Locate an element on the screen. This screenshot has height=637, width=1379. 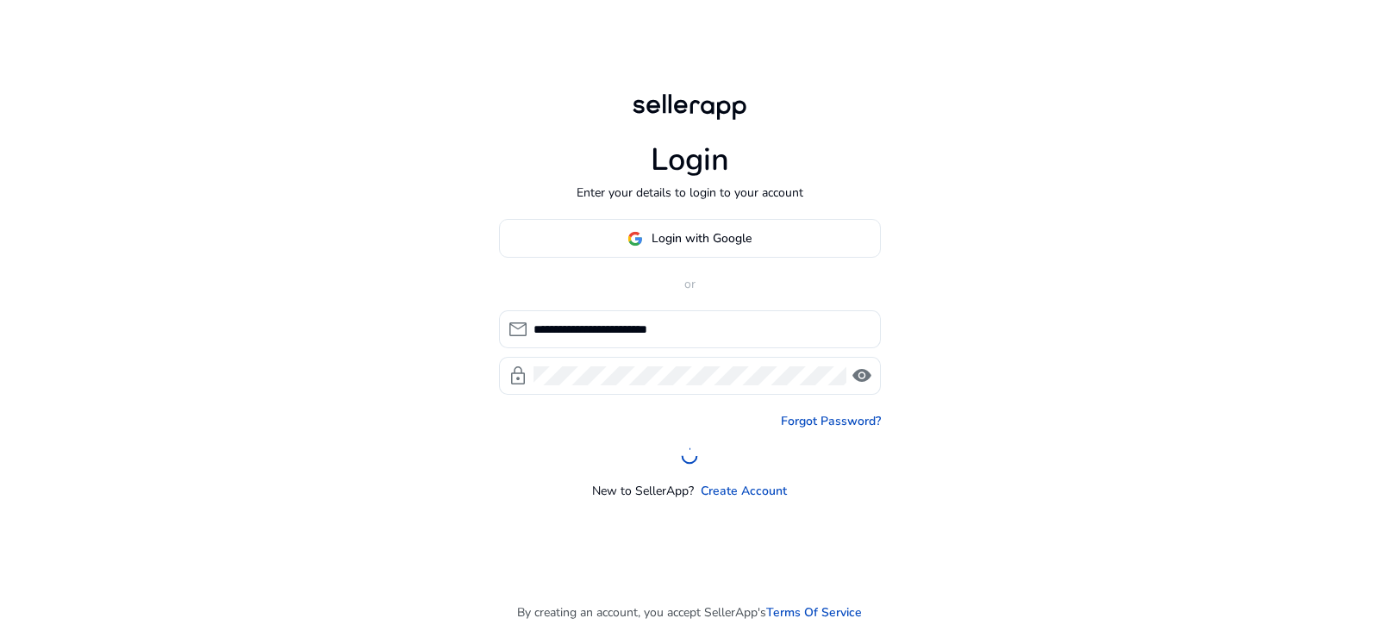
img: google-logo.svg is located at coordinates (635, 239).